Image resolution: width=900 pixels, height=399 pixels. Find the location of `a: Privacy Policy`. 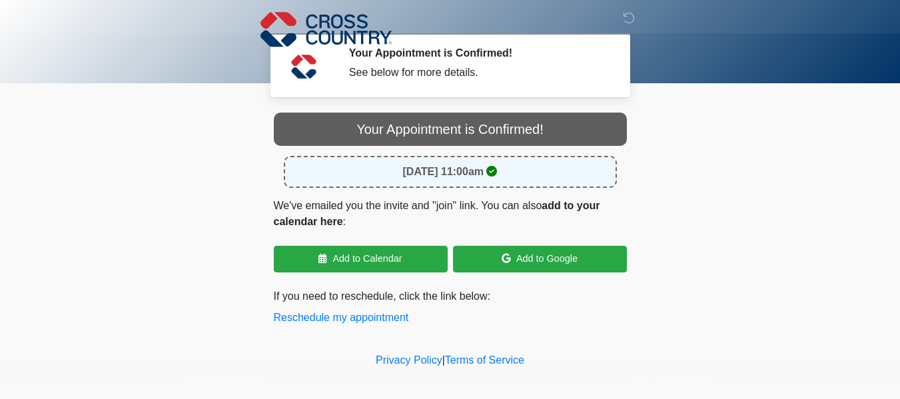

a: Privacy Policy is located at coordinates (409, 360).